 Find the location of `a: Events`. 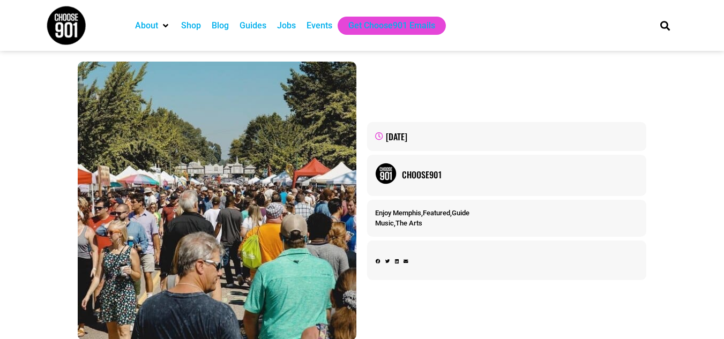

a: Events is located at coordinates (319, 26).